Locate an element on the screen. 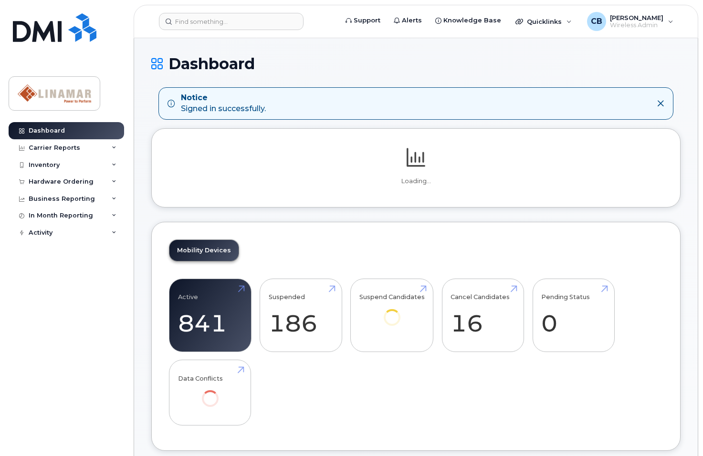  a: Data Conflicts is located at coordinates (210, 393).